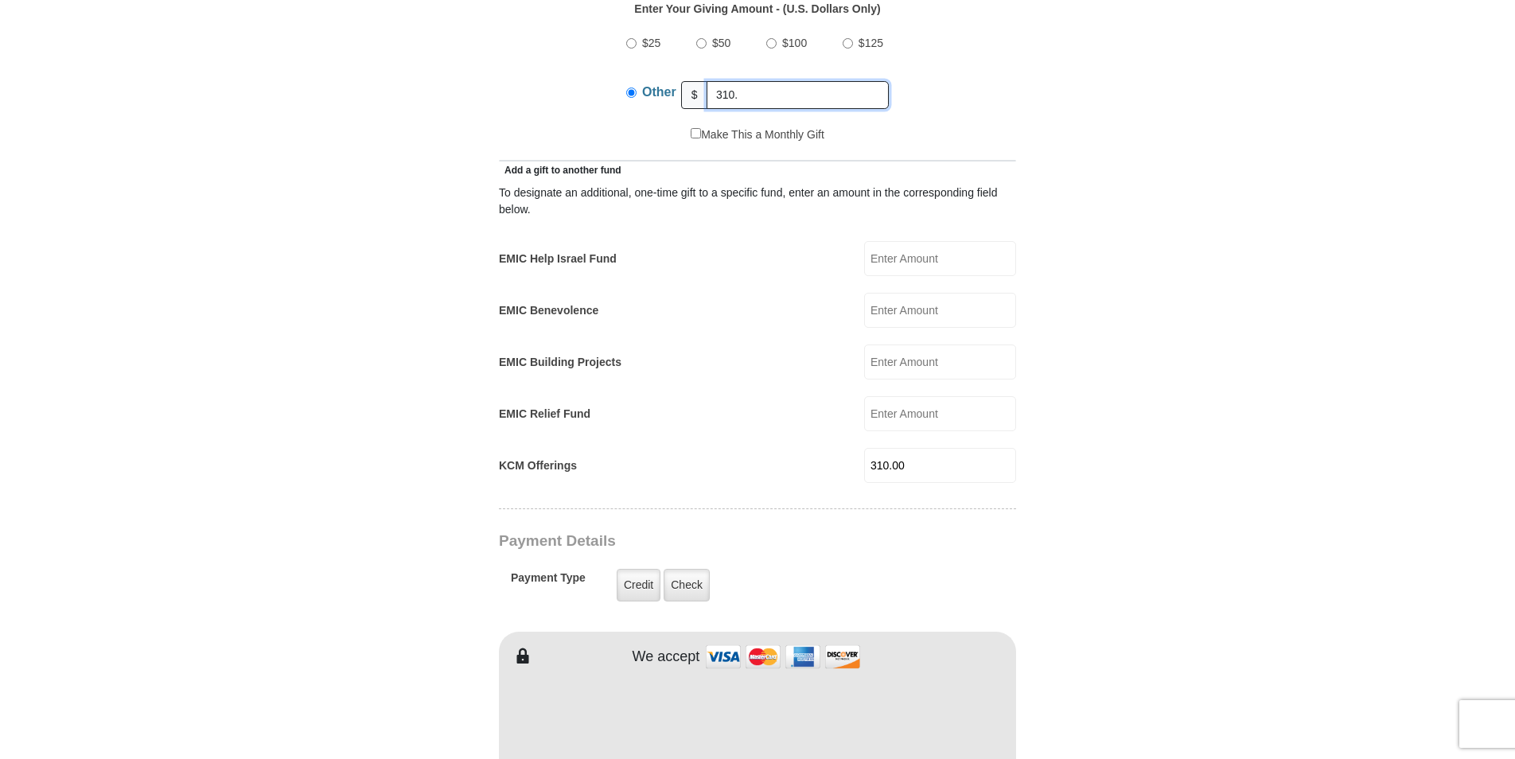  Describe the element at coordinates (651, 43) in the screenshot. I see `span: $25` at that location.